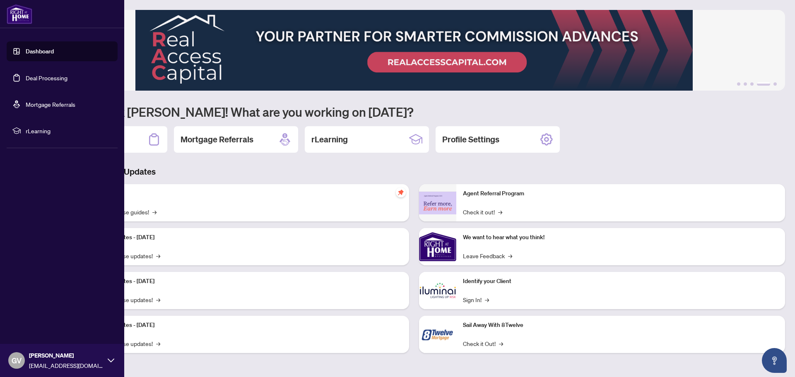 This screenshot has width=795, height=377. What do you see at coordinates (69, 131) in the screenshot?
I see `span: rLearning` at bounding box center [69, 131].